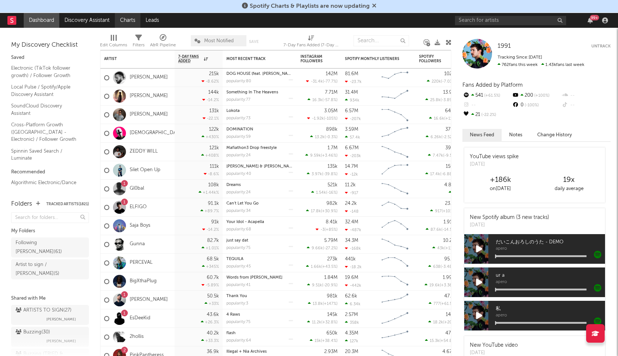 This screenshot has height=356, width=618. What do you see at coordinates (438, 211) in the screenshot?
I see `span: 917` at bounding box center [438, 211].